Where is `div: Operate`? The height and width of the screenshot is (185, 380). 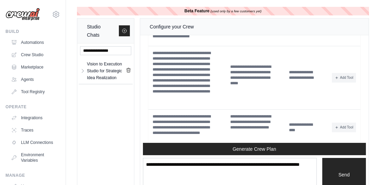 div: Operate is located at coordinates (33, 107).